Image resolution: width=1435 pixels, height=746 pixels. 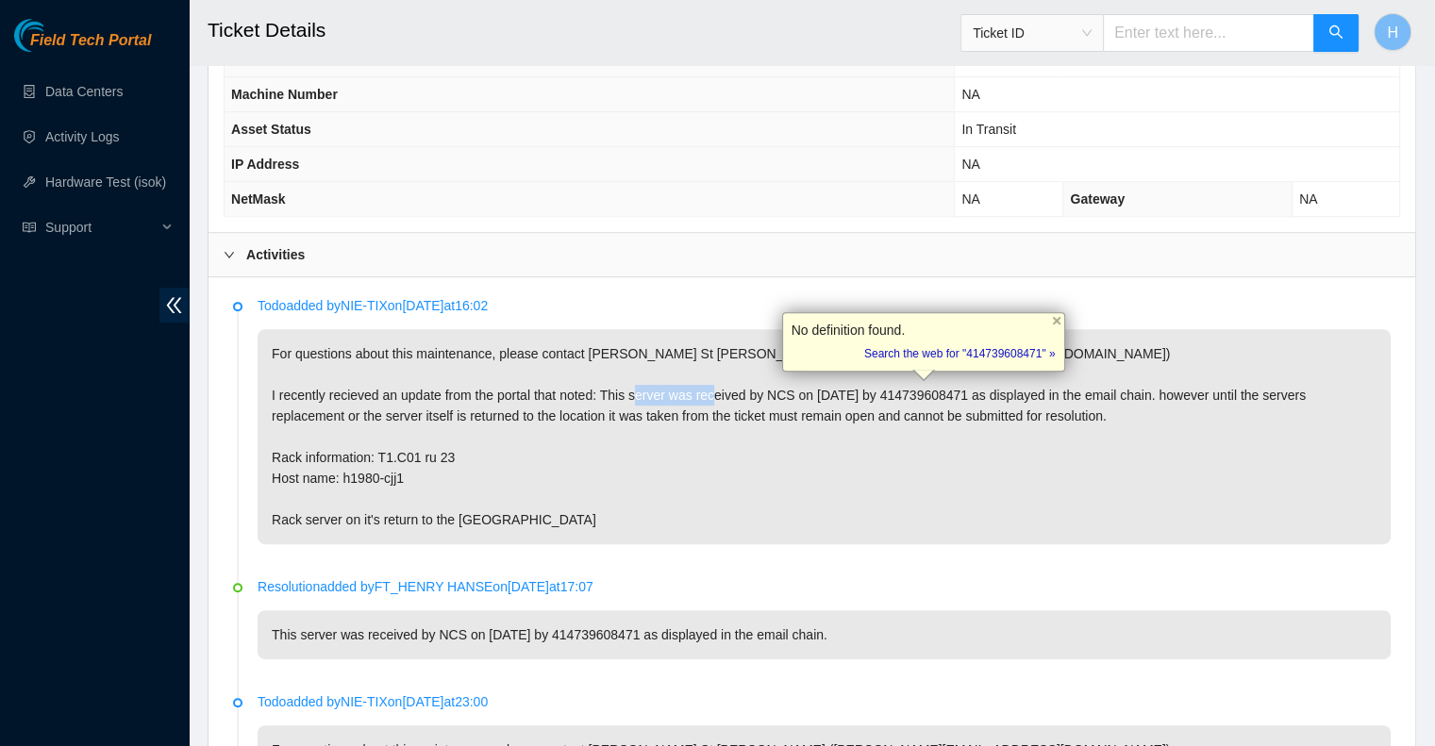 What do you see at coordinates (29, 227) in the screenshot?
I see `span: read` at bounding box center [29, 227].